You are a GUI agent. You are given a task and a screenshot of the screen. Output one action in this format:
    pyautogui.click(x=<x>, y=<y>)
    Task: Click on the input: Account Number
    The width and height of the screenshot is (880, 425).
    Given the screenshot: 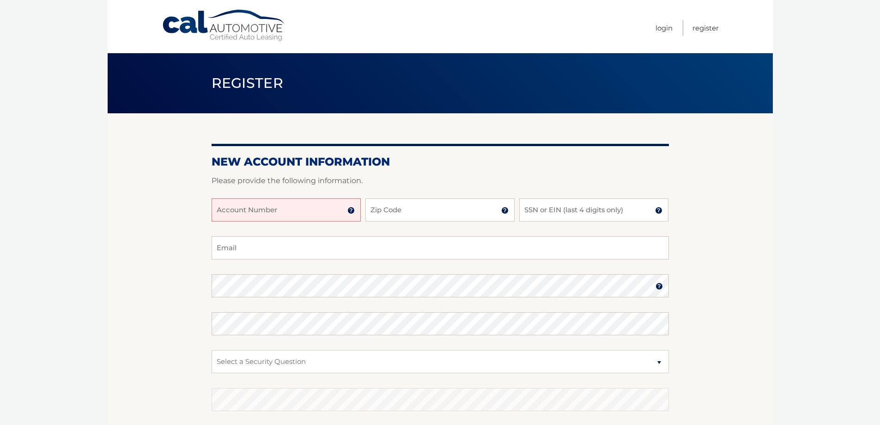 What is the action you would take?
    pyautogui.click(x=286, y=210)
    